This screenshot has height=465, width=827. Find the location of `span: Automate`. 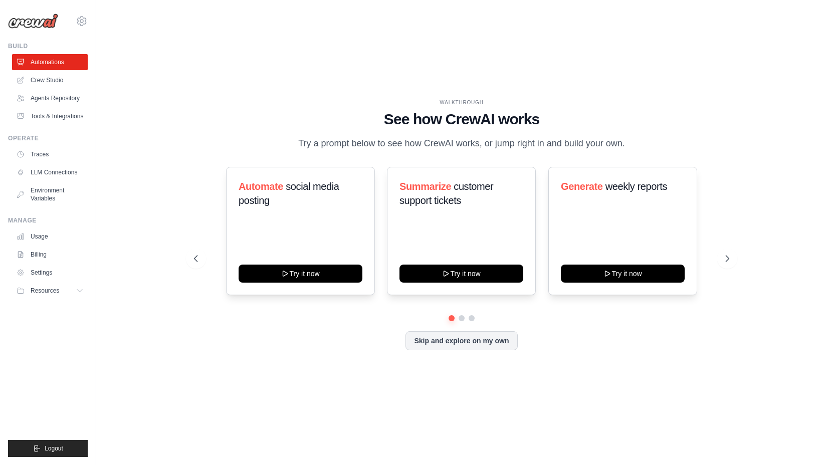

span: Automate is located at coordinates (261, 187).